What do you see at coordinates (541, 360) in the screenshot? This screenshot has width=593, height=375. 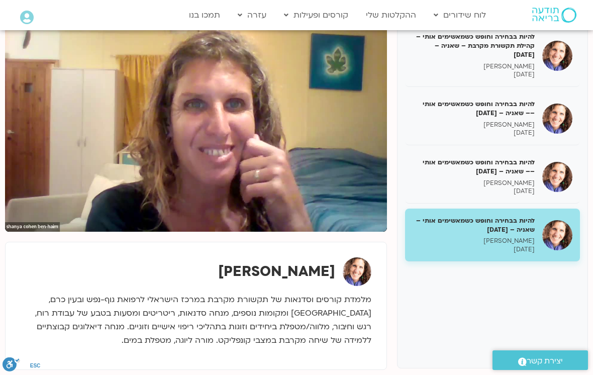 I see `a: יצירת קשר` at bounding box center [541, 360].